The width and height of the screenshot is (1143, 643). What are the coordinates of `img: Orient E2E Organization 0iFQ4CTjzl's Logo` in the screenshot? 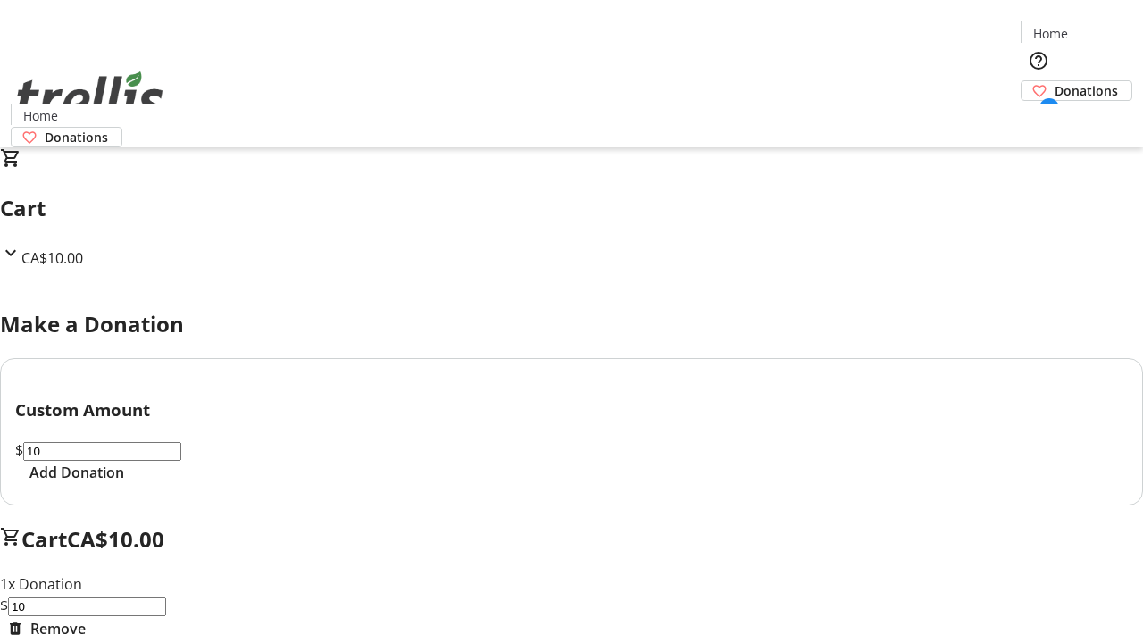 It's located at (90, 96).